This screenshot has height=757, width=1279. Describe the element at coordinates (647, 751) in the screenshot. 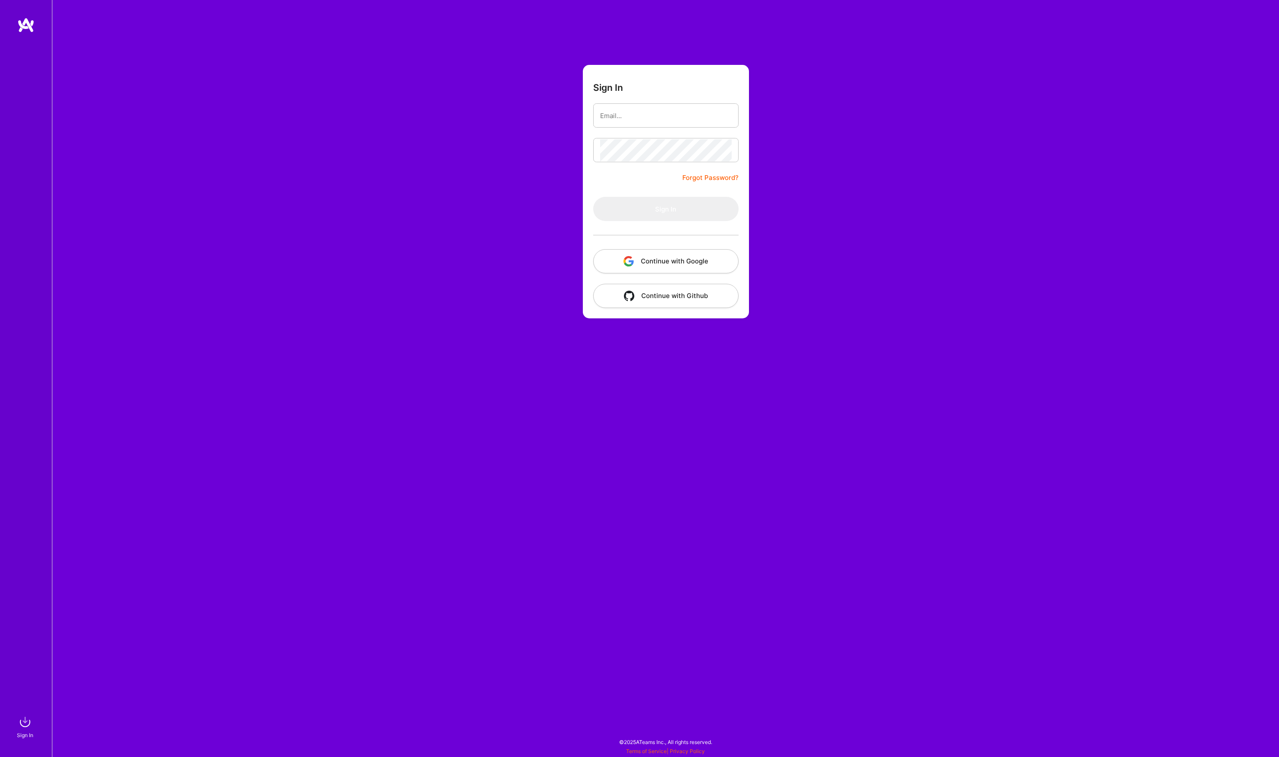

I see `a: Terms of Service` at that location.